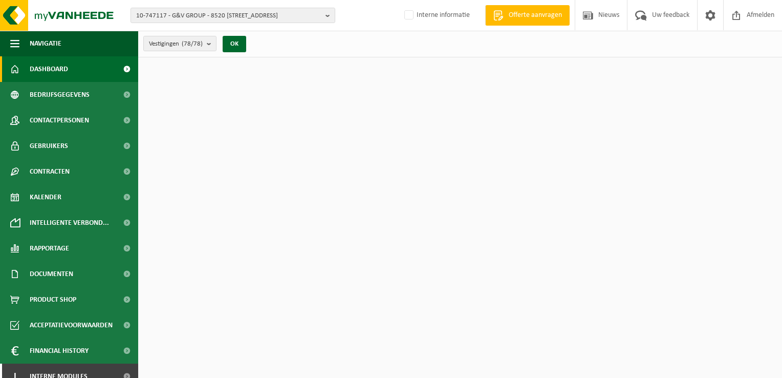 This screenshot has height=378, width=782. What do you see at coordinates (53, 299) in the screenshot?
I see `span: Product Shop` at bounding box center [53, 299].